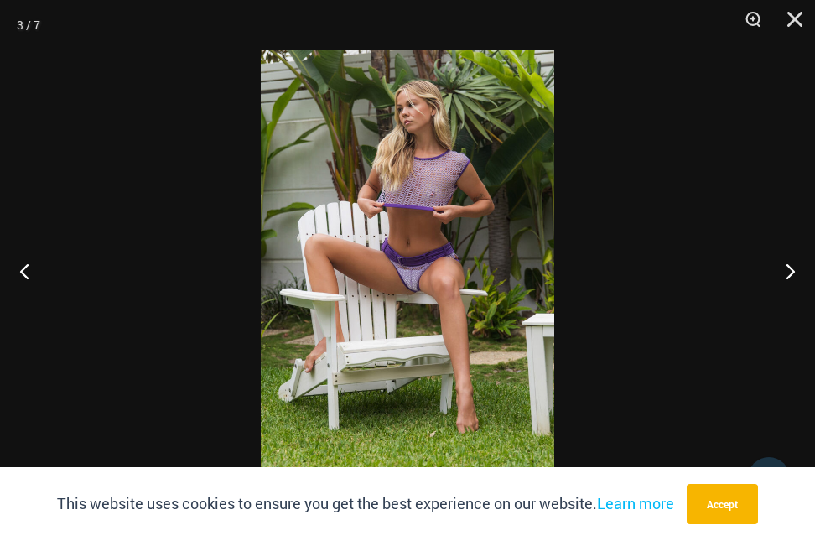 This screenshot has width=815, height=541. What do you see at coordinates (29, 25) in the screenshot?
I see `div: 3 / 7` at bounding box center [29, 25].